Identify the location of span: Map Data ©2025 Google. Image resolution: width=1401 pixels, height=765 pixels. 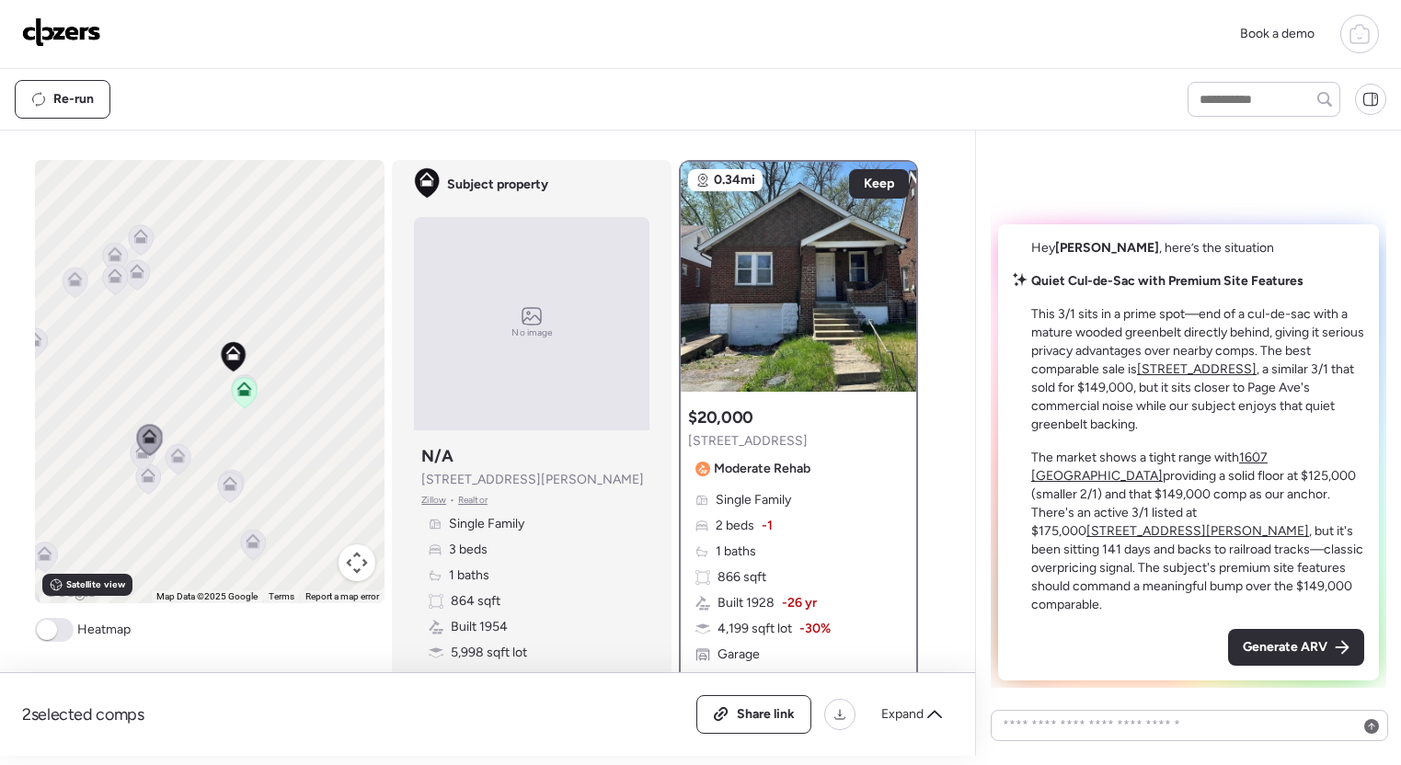
(207, 596).